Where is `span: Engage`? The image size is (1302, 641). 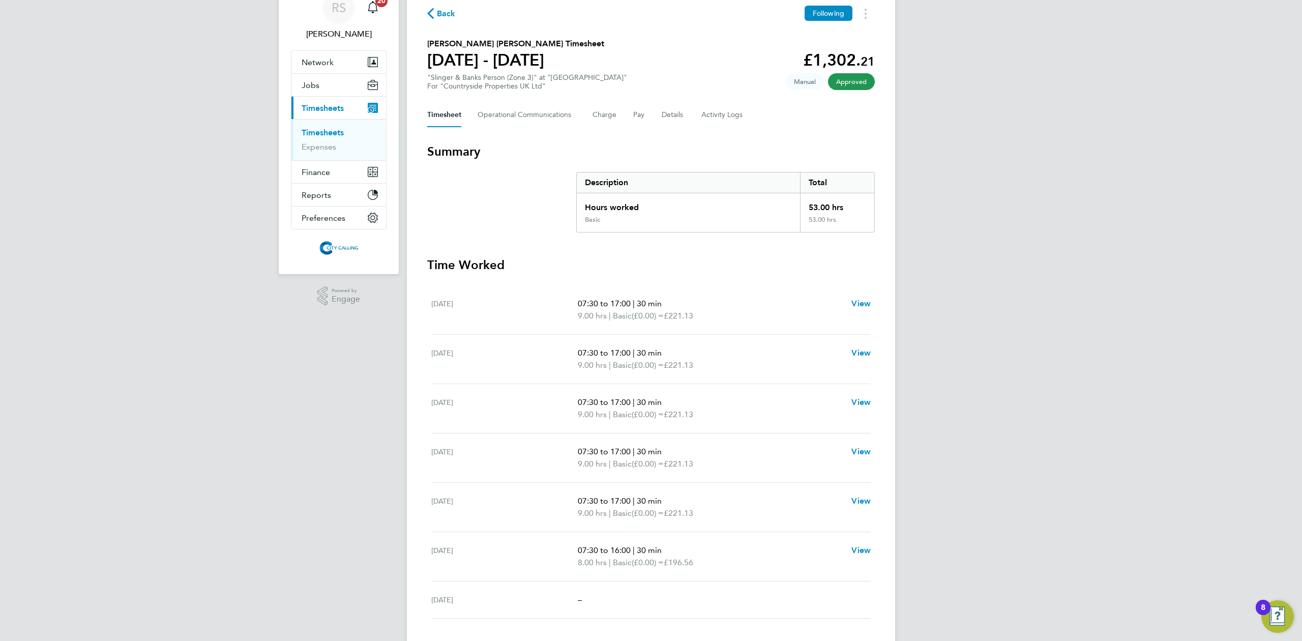 span: Engage is located at coordinates (346, 299).